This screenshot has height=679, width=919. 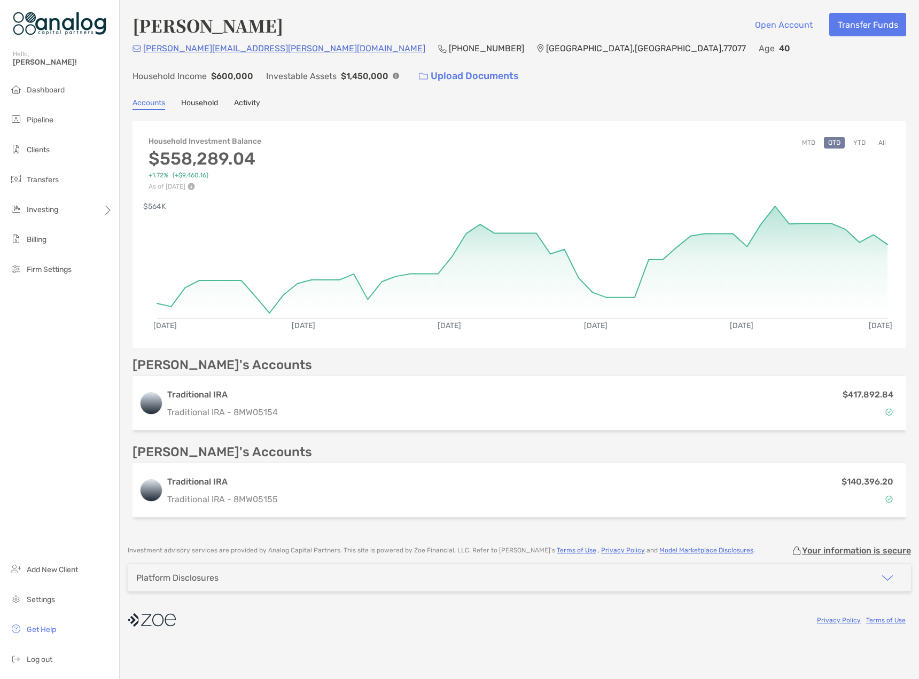 I want to click on p: Traditional IRA - 8MW05154, so click(x=222, y=412).